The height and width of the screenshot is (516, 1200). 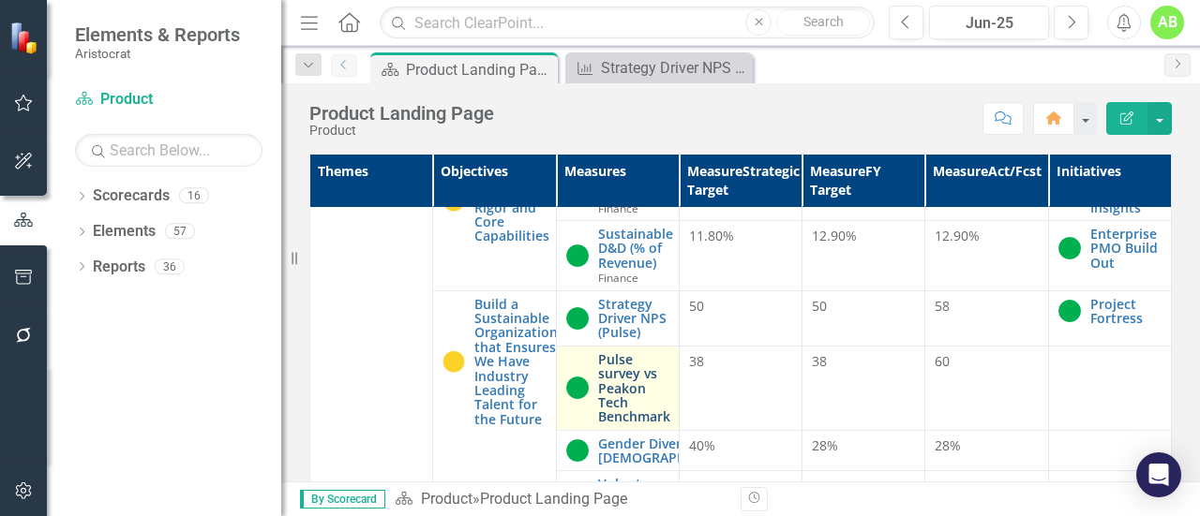 I want to click on a: Scorecards, so click(x=131, y=196).